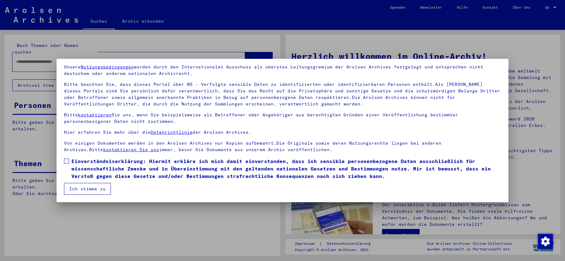  I want to click on img: Zustimmung ändern, so click(546, 241).